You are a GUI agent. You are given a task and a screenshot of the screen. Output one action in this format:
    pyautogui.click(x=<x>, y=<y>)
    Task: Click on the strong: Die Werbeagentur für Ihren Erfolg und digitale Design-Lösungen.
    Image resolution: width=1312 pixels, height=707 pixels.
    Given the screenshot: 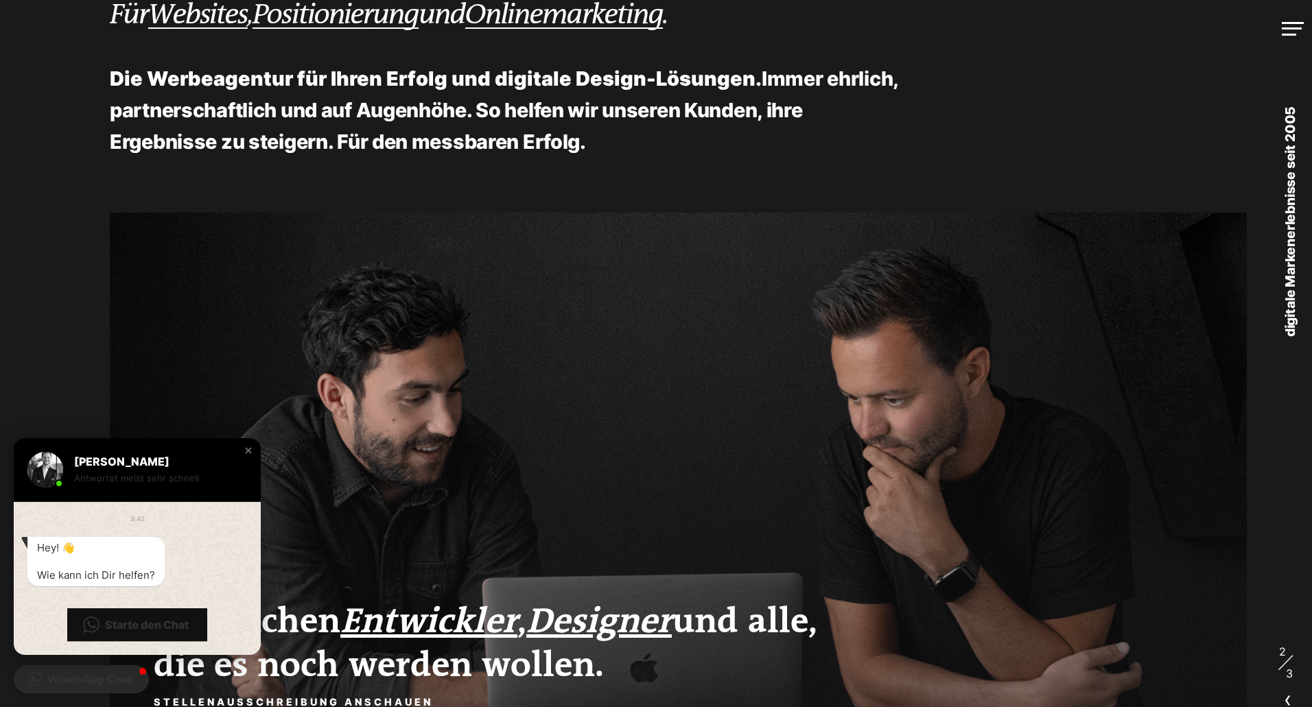 What is the action you would take?
    pyautogui.click(x=436, y=78)
    